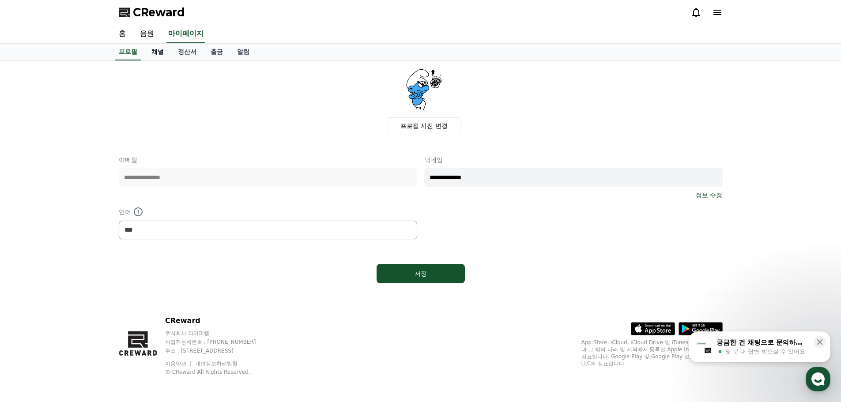 This screenshot has height=402, width=841. I want to click on a: 마이페이지, so click(186, 34).